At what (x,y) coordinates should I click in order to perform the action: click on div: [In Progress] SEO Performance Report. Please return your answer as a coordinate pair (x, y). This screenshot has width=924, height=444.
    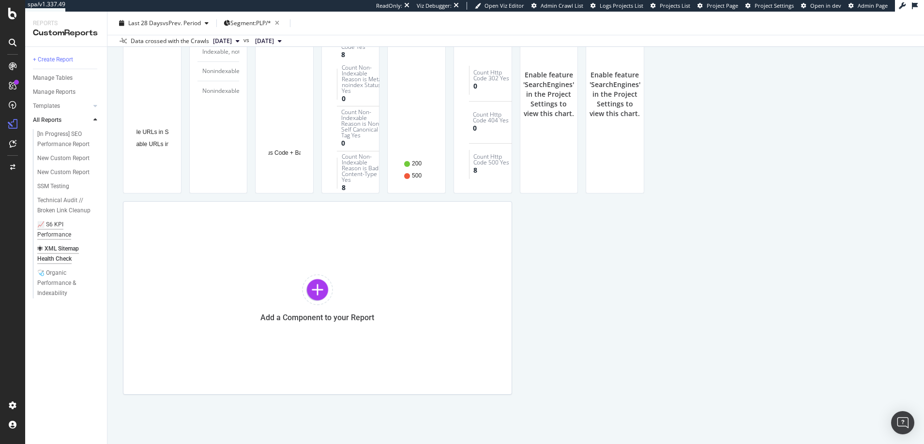
    Looking at the image, I should click on (66, 139).